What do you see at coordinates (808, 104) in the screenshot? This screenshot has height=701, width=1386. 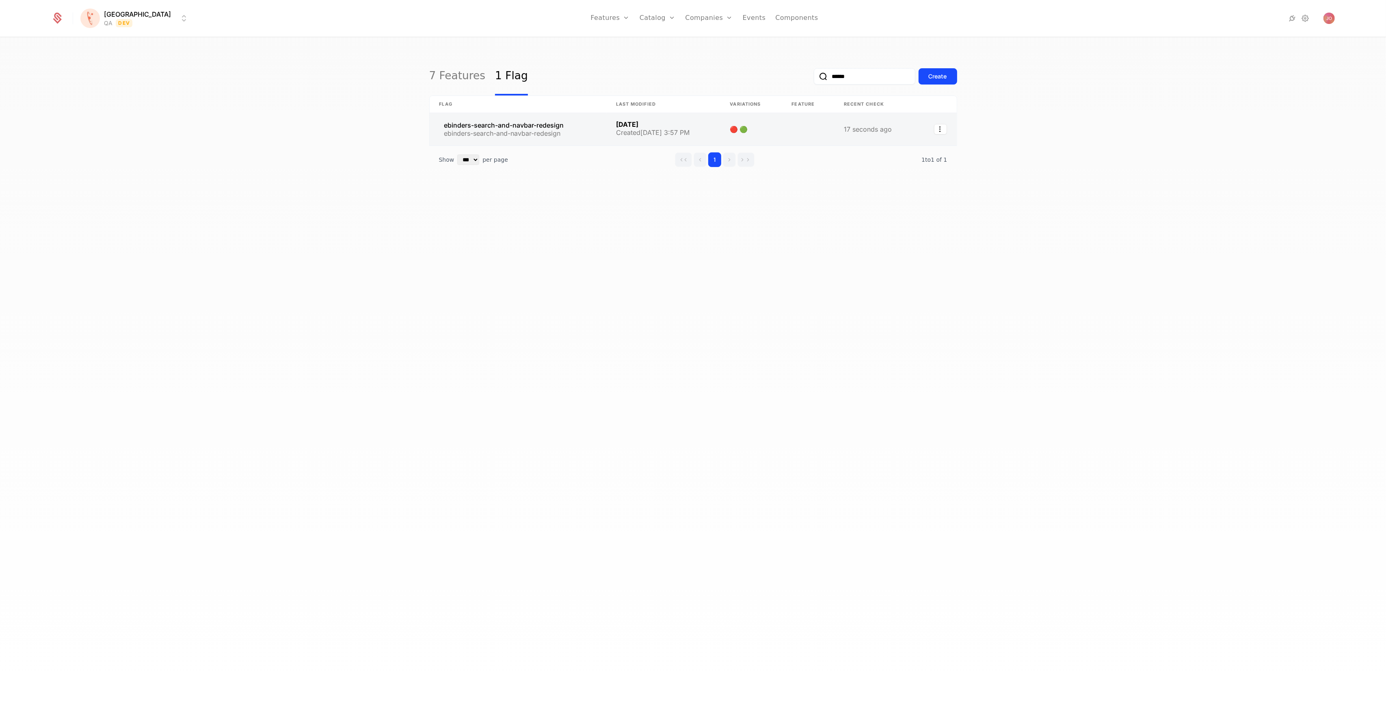 I see `th: Feature` at bounding box center [808, 104].